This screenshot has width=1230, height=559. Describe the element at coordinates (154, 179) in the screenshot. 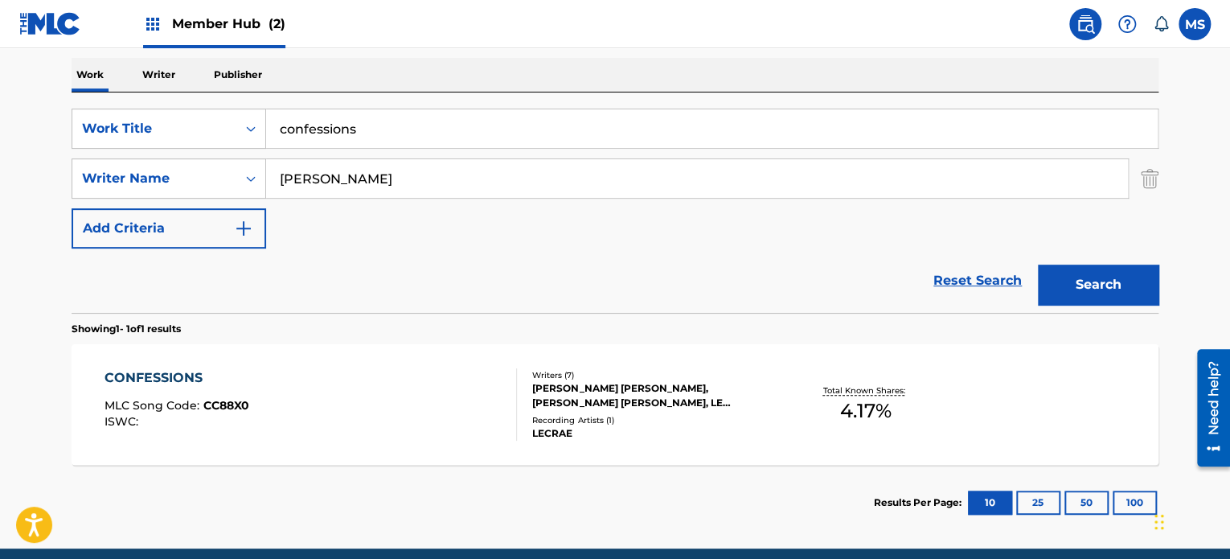

I see `div: Writer Name` at that location.